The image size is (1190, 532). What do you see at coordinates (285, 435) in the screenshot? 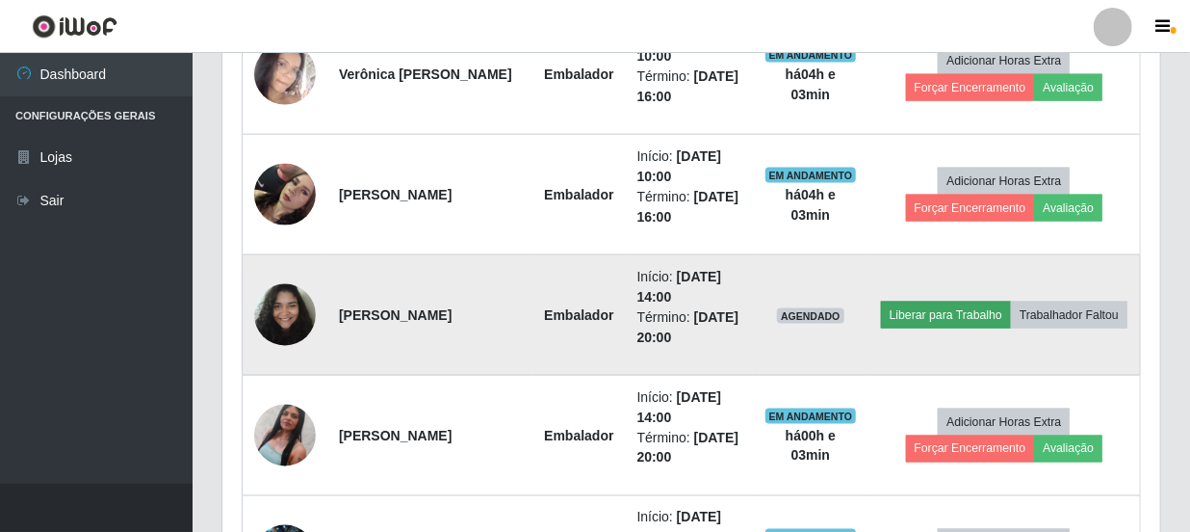
I see `img: 1757073301466.jpeg` at bounding box center [285, 435].